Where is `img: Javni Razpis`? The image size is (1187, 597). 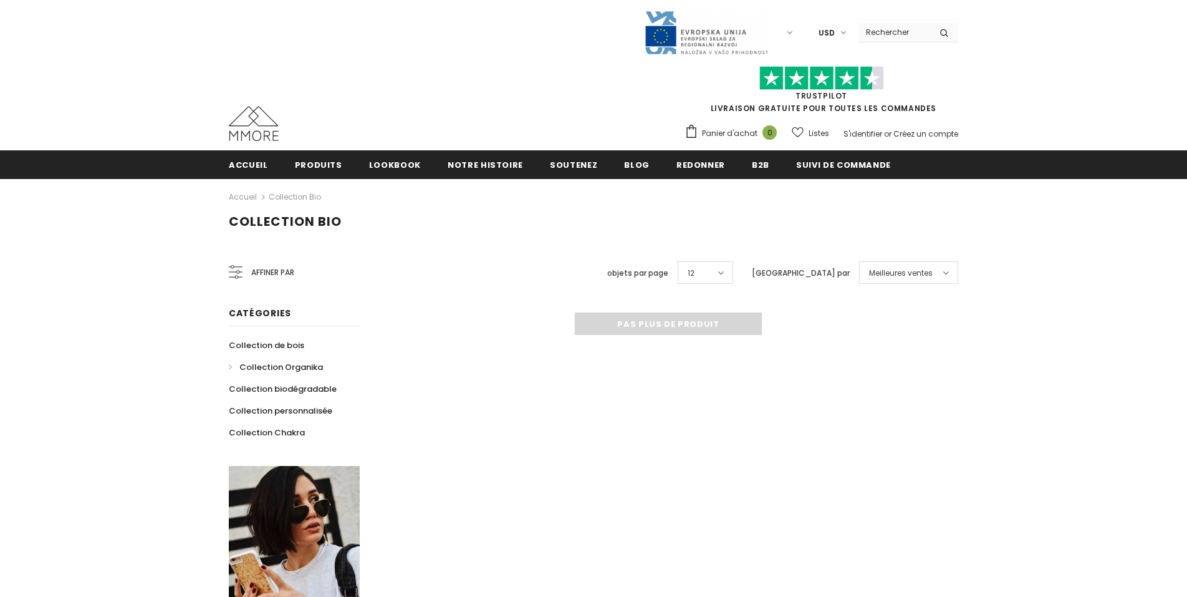
img: Javni Razpis is located at coordinates (706, 32).